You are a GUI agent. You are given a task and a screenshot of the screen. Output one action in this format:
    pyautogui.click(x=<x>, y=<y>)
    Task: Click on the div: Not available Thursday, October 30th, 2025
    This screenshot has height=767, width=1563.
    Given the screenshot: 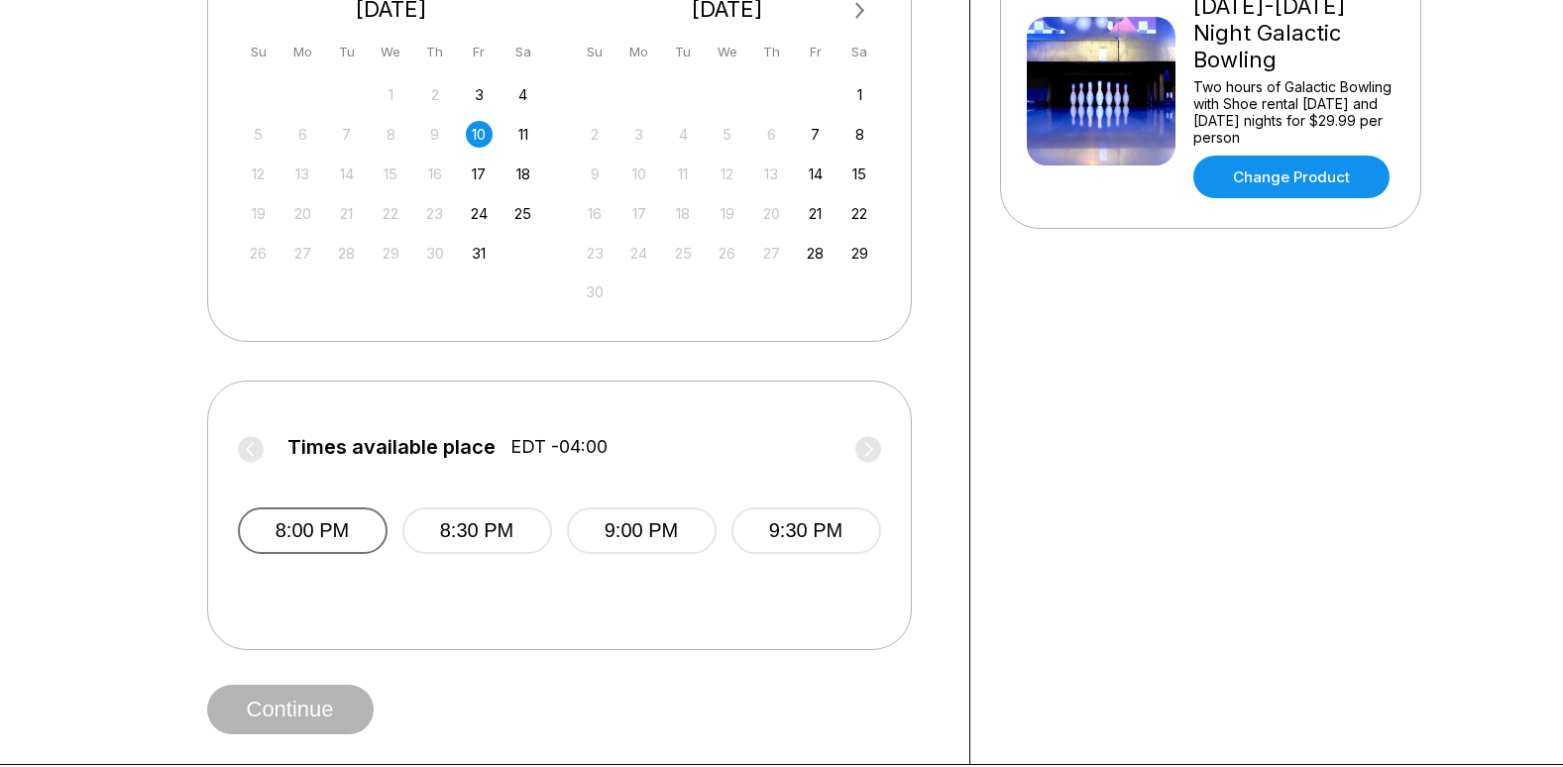 What is the action you would take?
    pyautogui.click(x=434, y=253)
    